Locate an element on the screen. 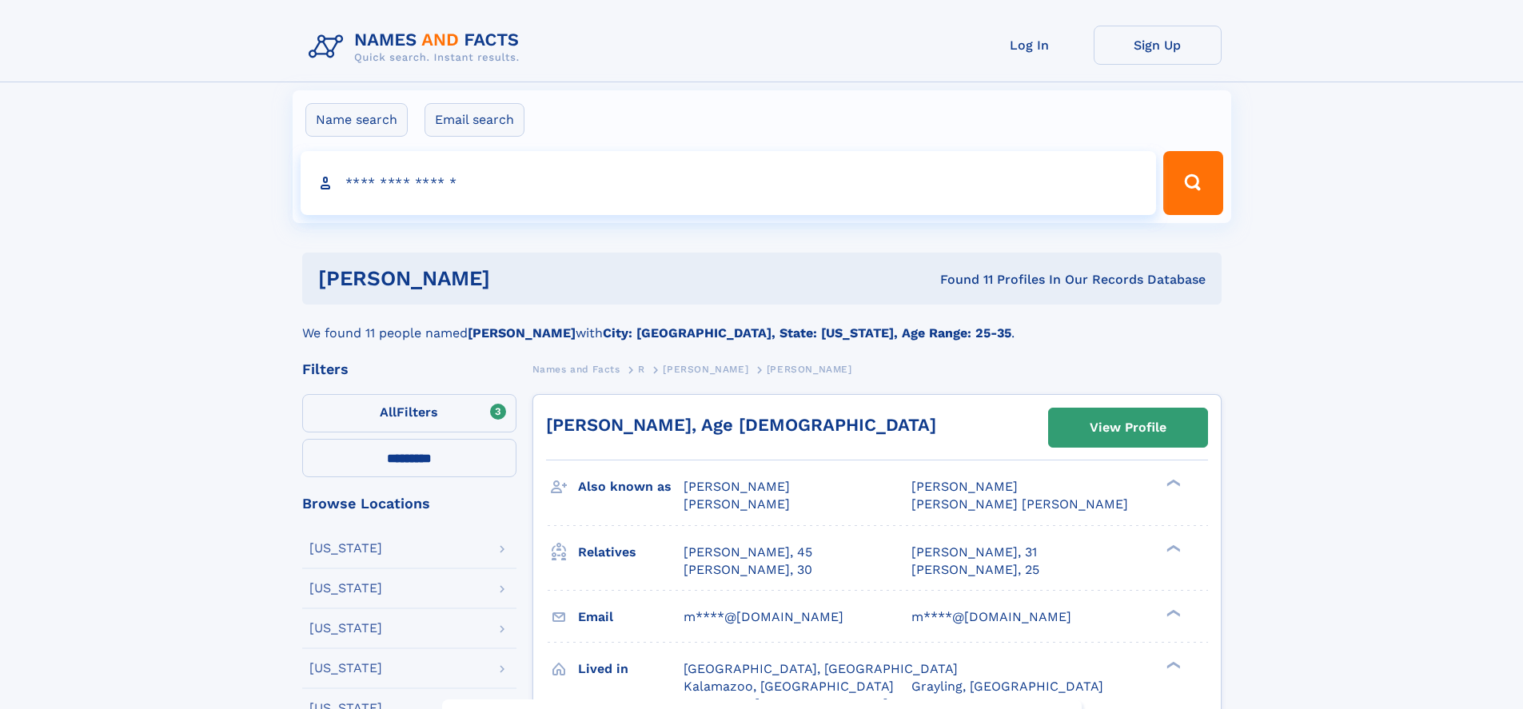  label: Name search is located at coordinates (357, 120).